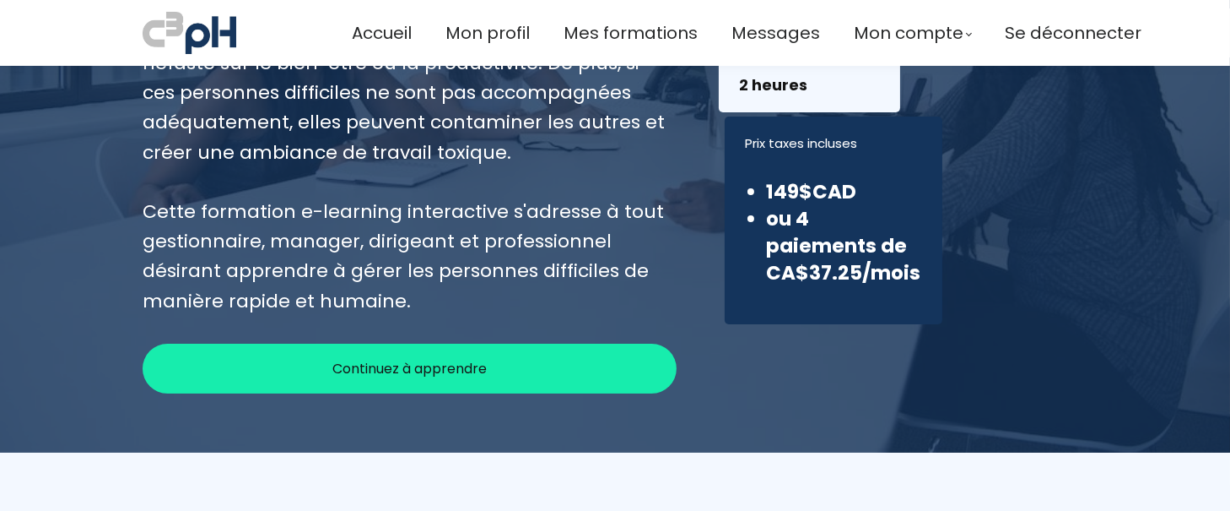 Image resolution: width=1230 pixels, height=511 pixels. I want to click on a: Mes formations, so click(630, 33).